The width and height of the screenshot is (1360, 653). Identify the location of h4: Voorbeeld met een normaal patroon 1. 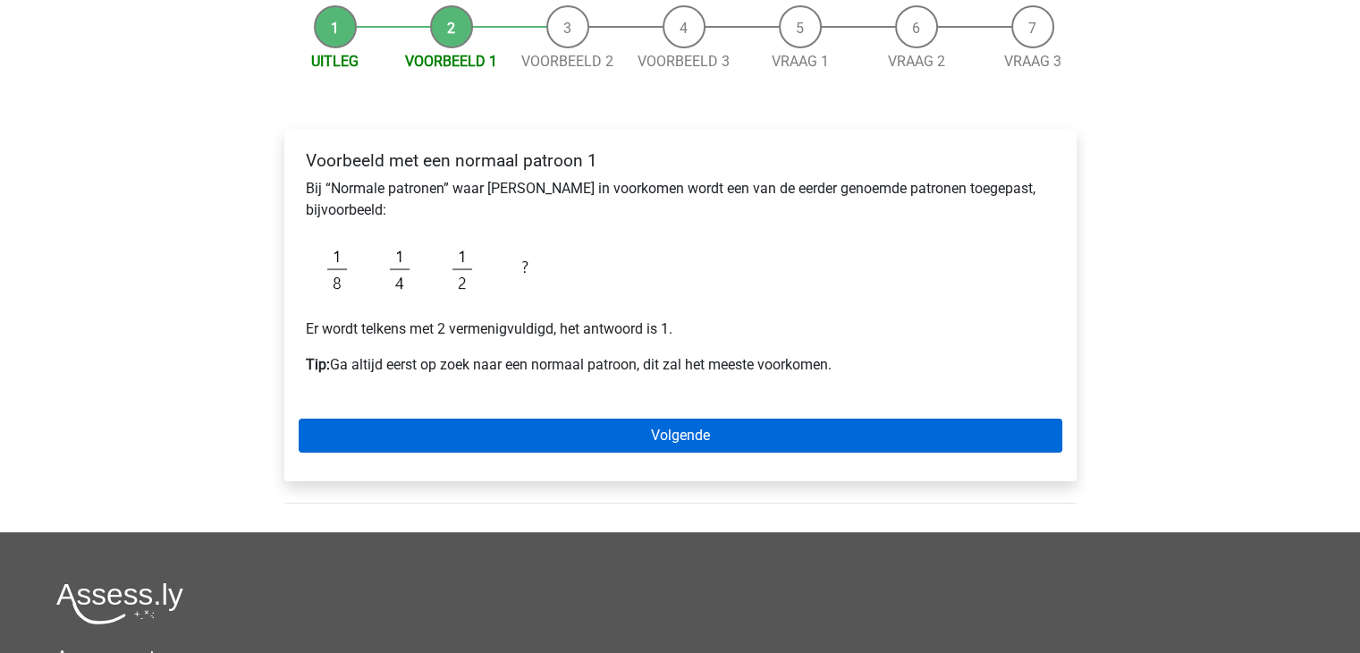
(680, 160).